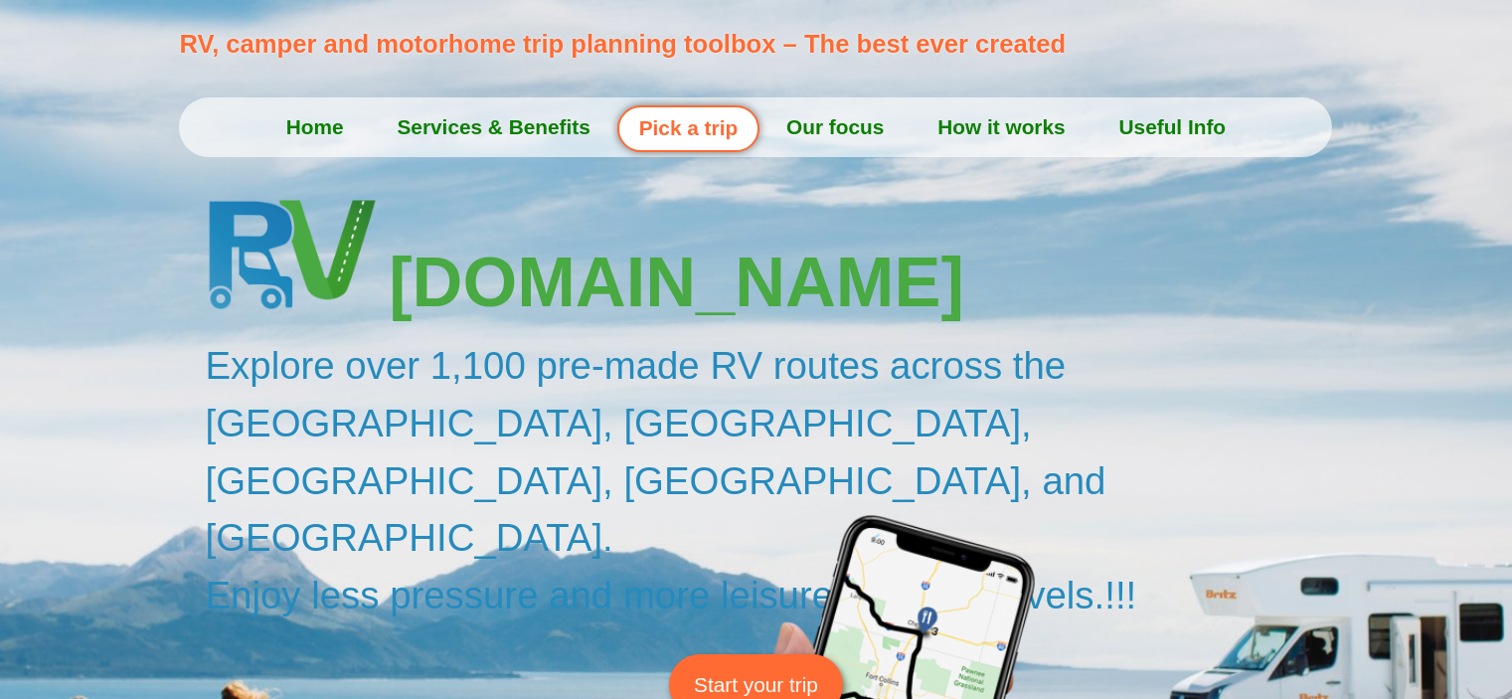 This screenshot has height=699, width=1512. What do you see at coordinates (688, 128) in the screenshot?
I see `a: Pick a trip` at bounding box center [688, 128].